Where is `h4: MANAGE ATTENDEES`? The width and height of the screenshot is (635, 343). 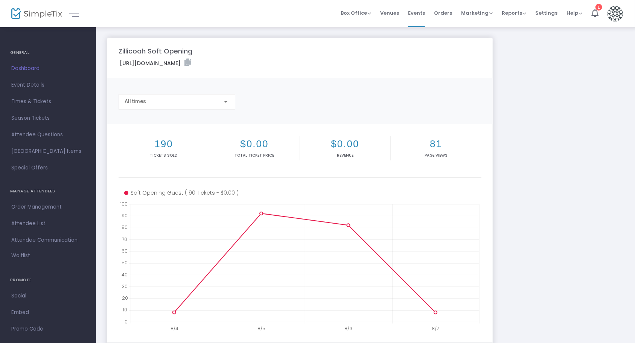 h4: MANAGE ATTENDEES is located at coordinates (48, 191).